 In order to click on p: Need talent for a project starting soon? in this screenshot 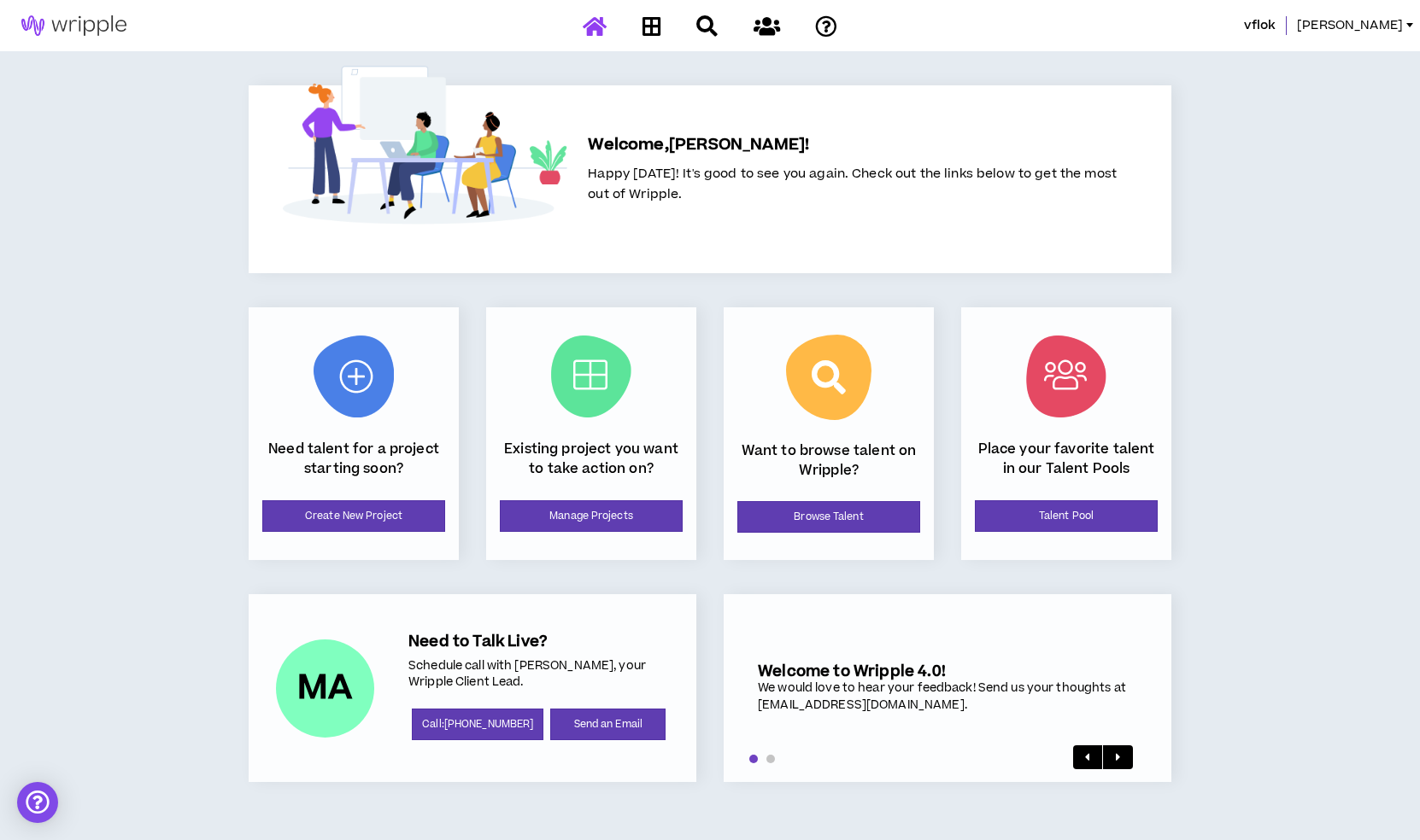, I will do `click(354, 459)`.